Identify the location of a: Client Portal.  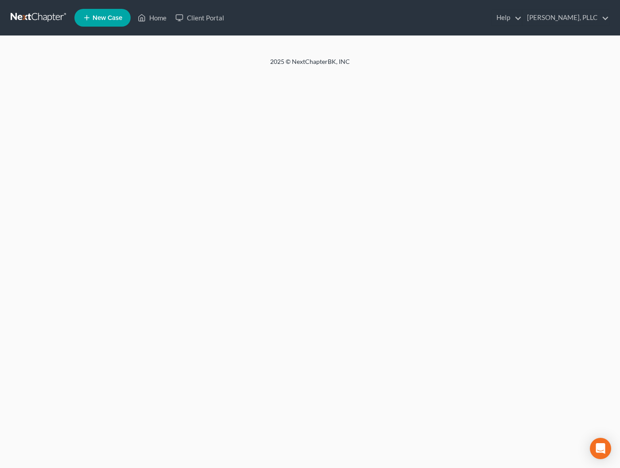
(200, 18).